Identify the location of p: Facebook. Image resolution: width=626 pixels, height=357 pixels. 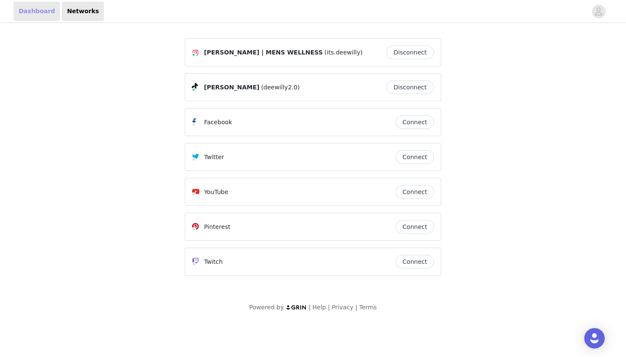
(218, 122).